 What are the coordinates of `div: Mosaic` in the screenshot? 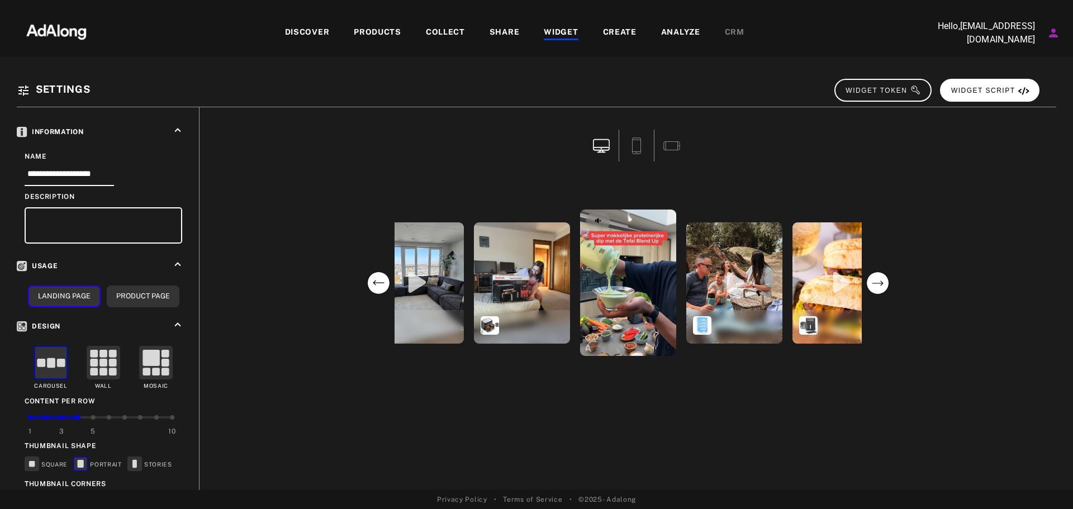 It's located at (156, 386).